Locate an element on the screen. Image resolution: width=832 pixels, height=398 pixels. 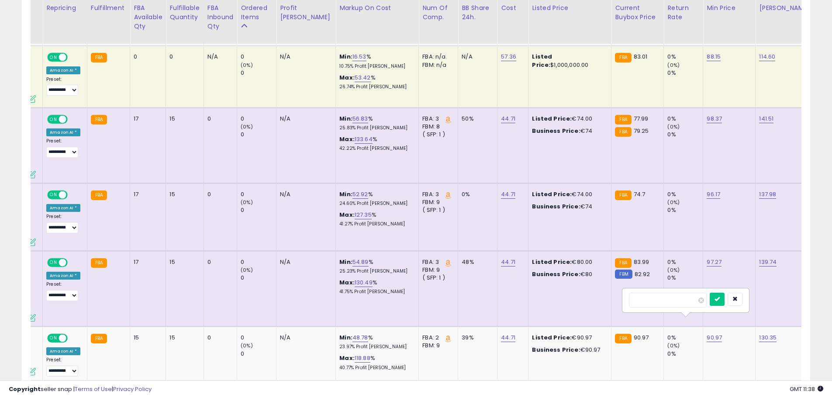
span: 74.7 is located at coordinates (640, 194).